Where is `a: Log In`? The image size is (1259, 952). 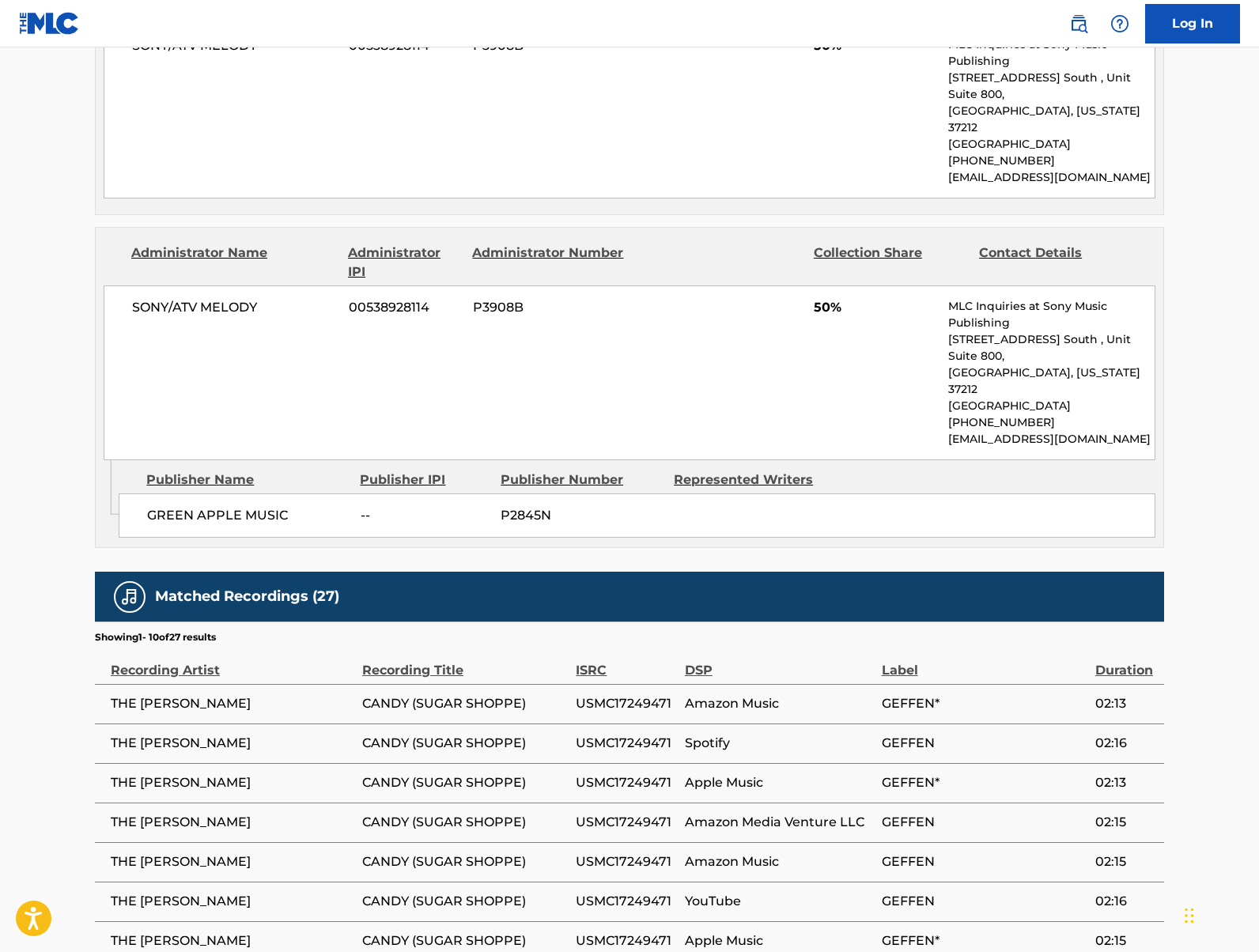 a: Log In is located at coordinates (1193, 24).